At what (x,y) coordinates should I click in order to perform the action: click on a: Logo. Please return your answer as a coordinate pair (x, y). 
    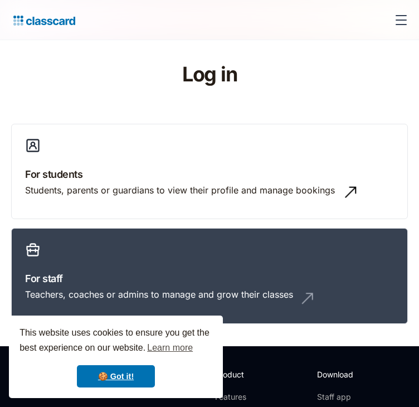
    Looking at the image, I should click on (42, 20).